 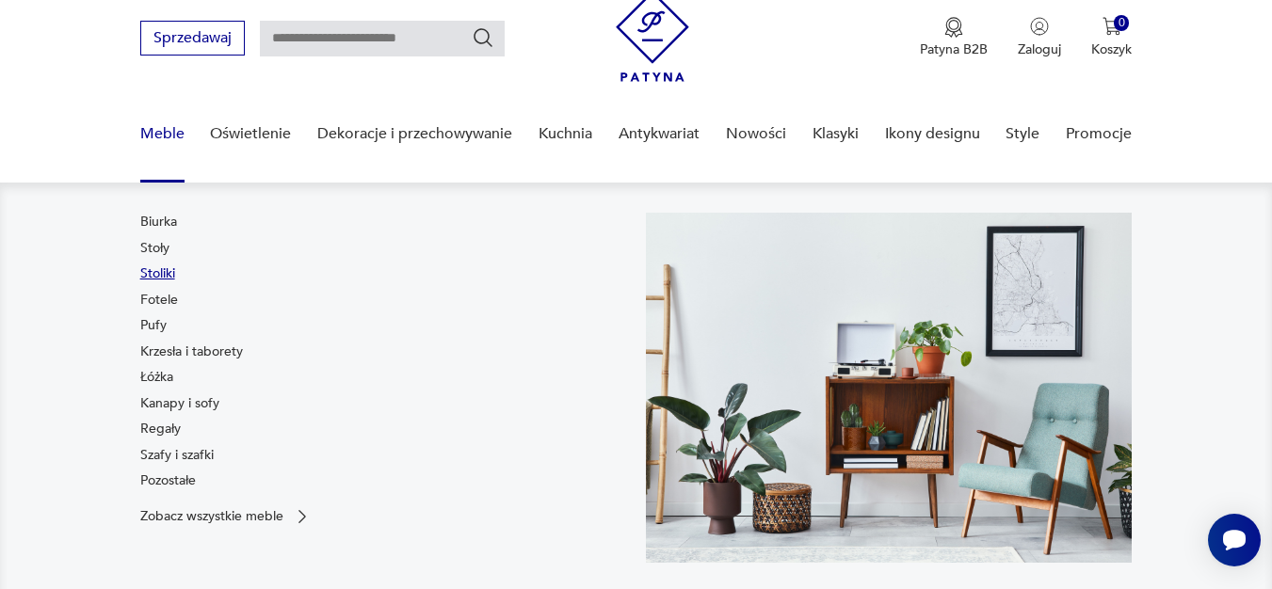 What do you see at coordinates (153, 326) in the screenshot?
I see `a: Pufy` at bounding box center [153, 326].